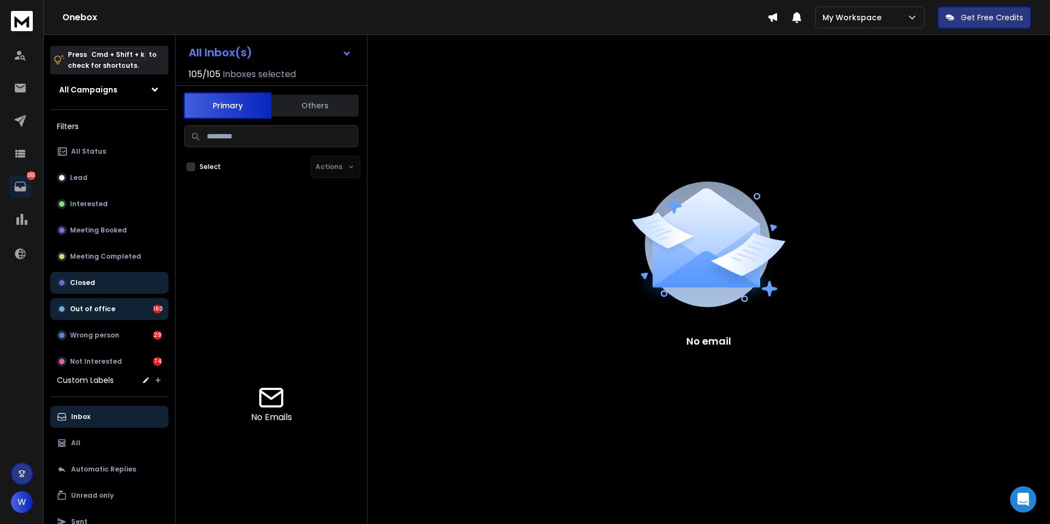 The image size is (1050, 524). I want to click on p: No email, so click(709, 341).